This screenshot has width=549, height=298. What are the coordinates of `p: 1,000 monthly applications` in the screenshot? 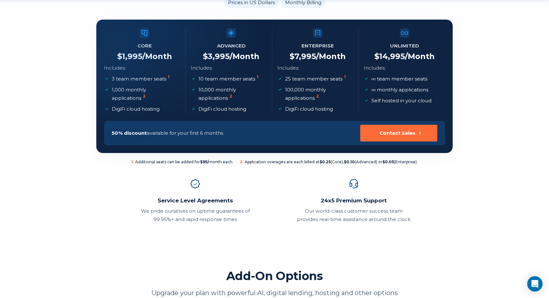 It's located at (145, 94).